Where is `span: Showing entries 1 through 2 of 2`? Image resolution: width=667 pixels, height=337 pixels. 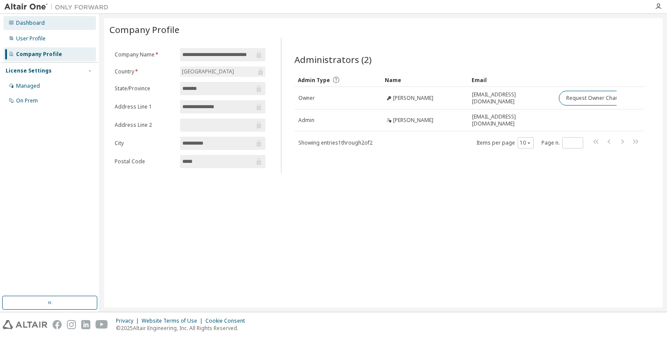
span: Showing entries 1 through 2 of 2 is located at coordinates (335, 142).